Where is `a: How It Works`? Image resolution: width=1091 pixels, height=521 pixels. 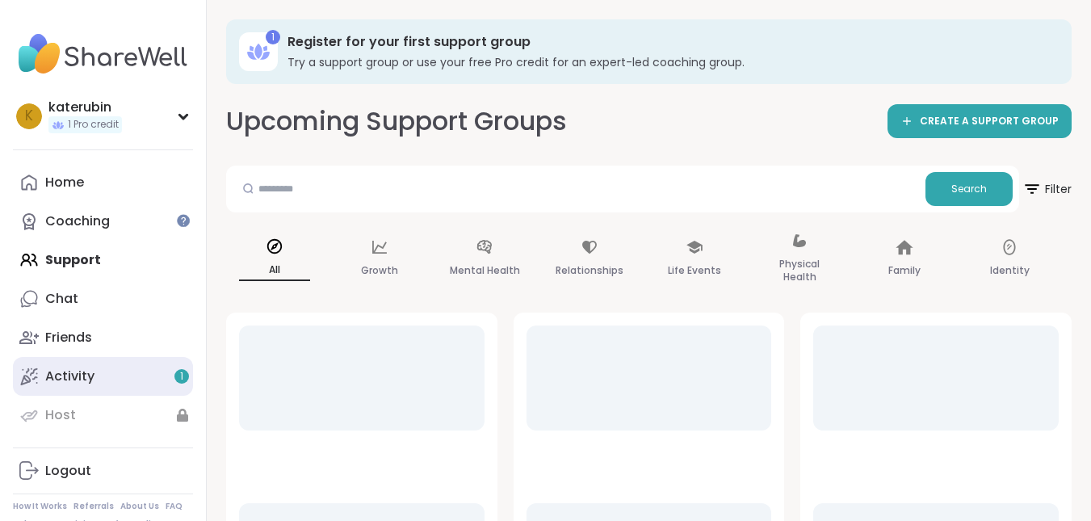 a: How It Works is located at coordinates (40, 506).